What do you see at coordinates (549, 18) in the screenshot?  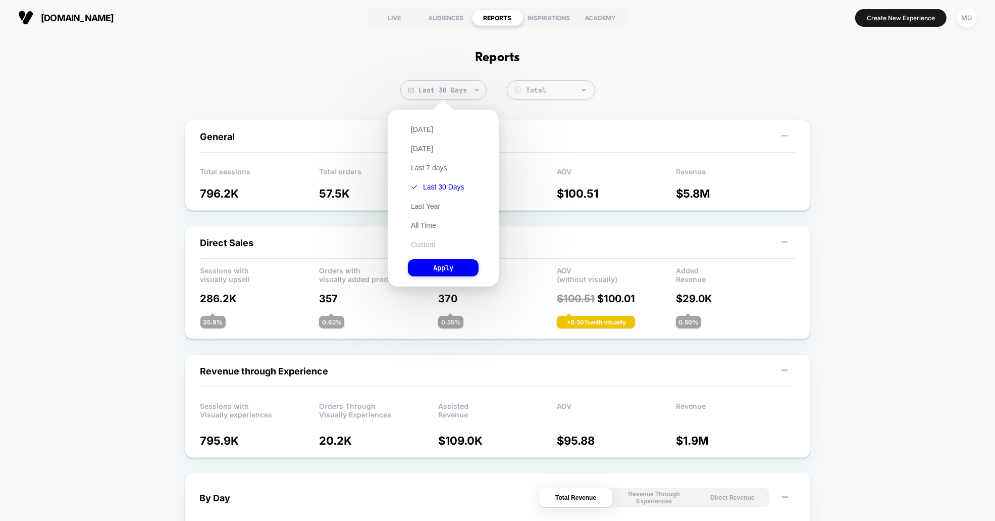 I see `div: INSPIRATIONS` at bounding box center [549, 18].